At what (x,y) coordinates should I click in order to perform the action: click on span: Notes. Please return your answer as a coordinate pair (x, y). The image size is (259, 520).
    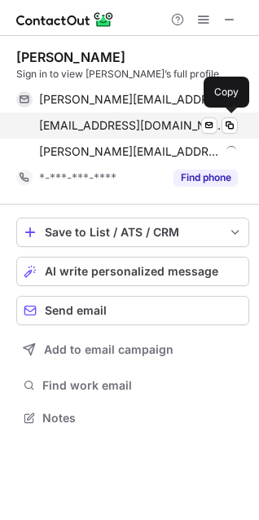
    Looking at the image, I should click on (143, 418).